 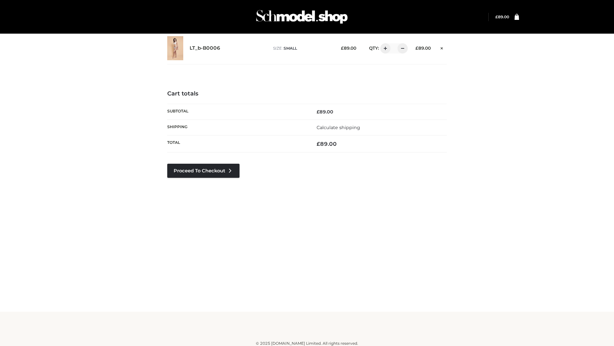 I want to click on h4: Cart totals, so click(x=307, y=94).